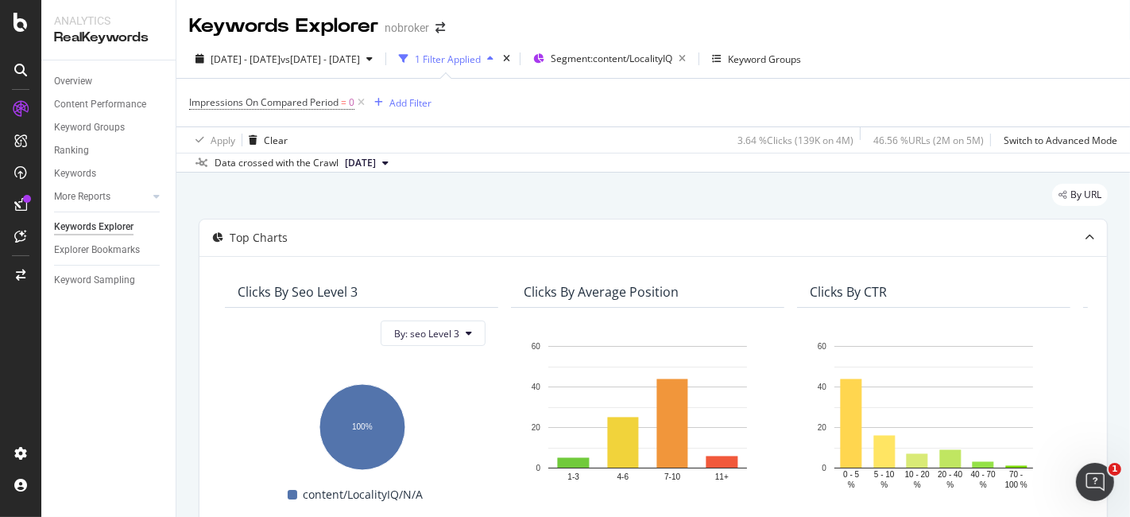 The width and height of the screenshot is (1130, 517). Describe the element at coordinates (109, 81) in the screenshot. I see `a: Overview` at that location.